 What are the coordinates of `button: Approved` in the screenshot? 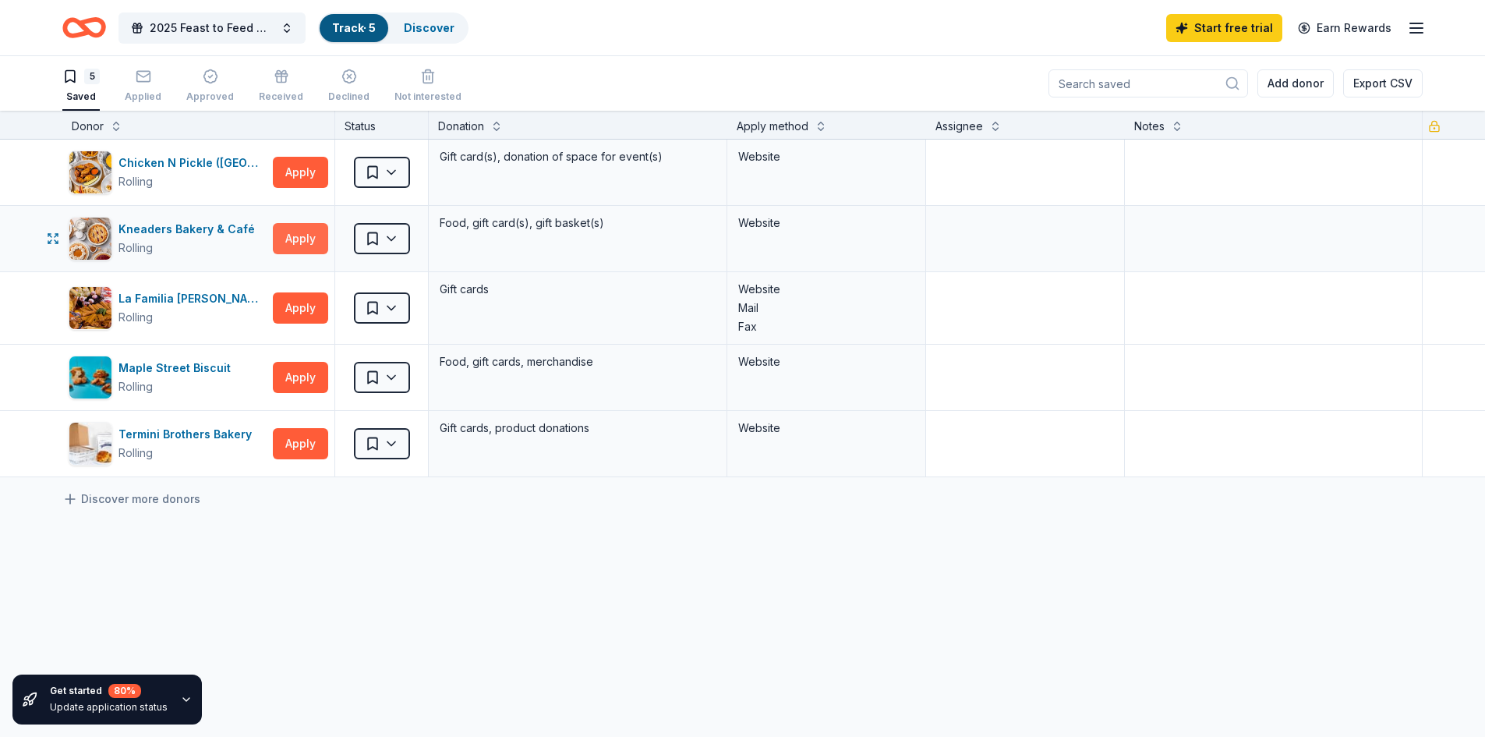 It's located at (210, 87).